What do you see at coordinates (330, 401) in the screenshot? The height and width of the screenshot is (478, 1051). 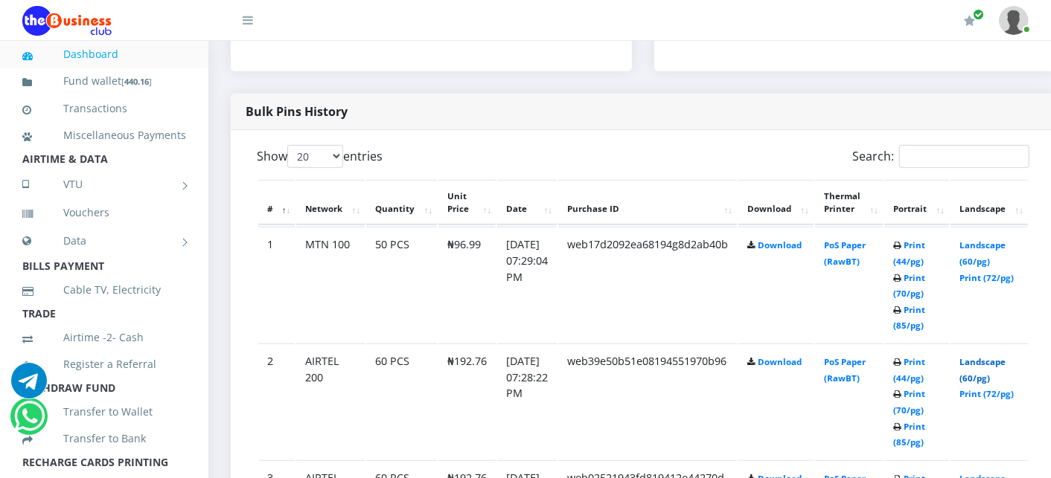 I see `td: AIRTEL 200` at bounding box center [330, 401].